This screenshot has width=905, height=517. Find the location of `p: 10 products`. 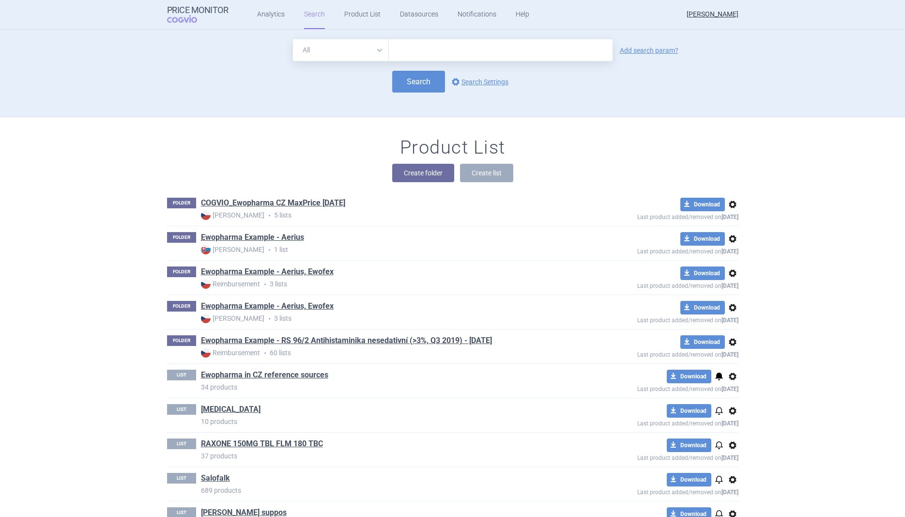

p: 10 products is located at coordinates (384, 421).